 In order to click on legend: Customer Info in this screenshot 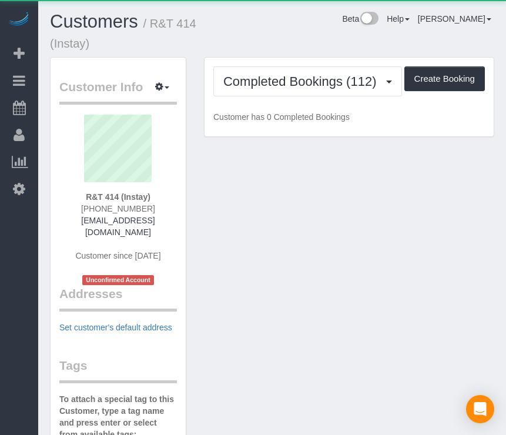, I will do `click(118, 91)`.